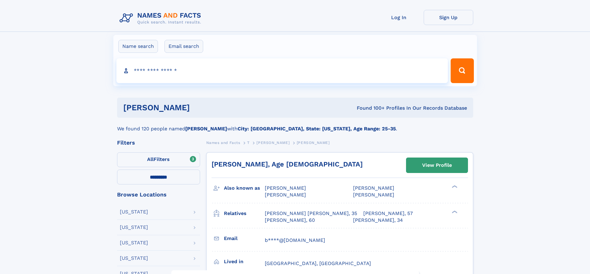  I want to click on h3: Relatives, so click(244, 214).